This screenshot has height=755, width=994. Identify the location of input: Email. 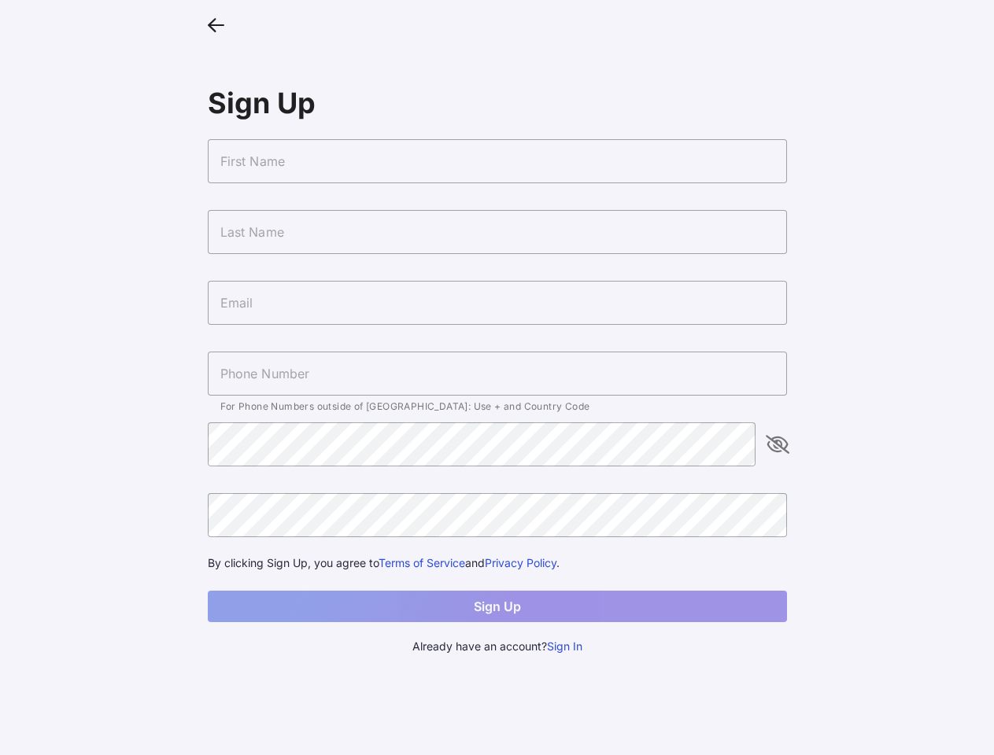
(497, 303).